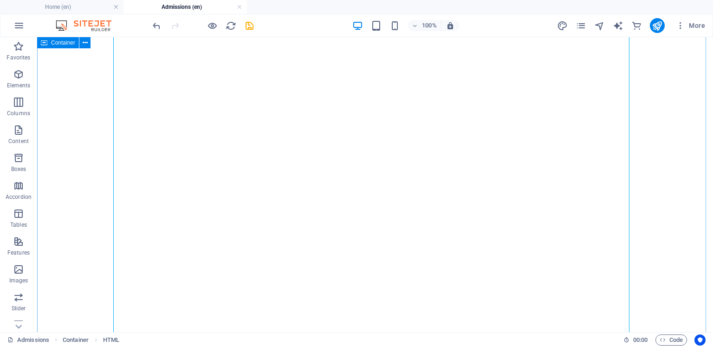  What do you see at coordinates (563, 26) in the screenshot?
I see `button: design` at bounding box center [563, 26].